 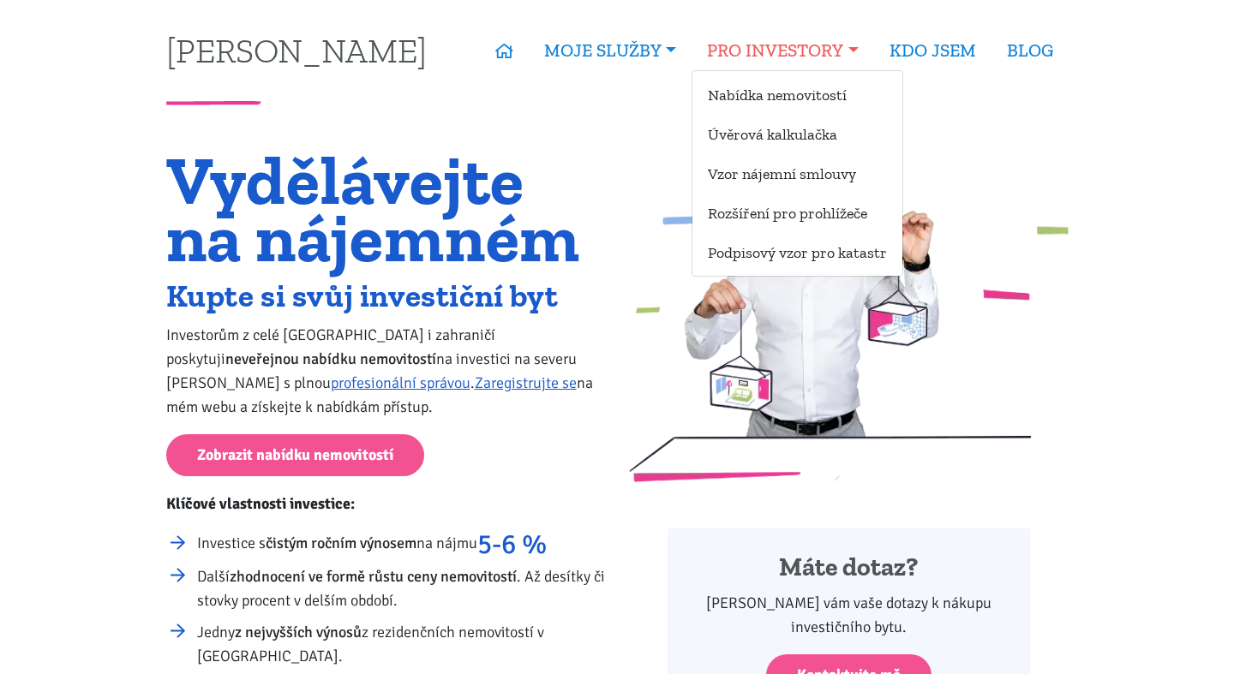 What do you see at coordinates (341, 543) in the screenshot?
I see `strong: čistým ročním výnosem` at bounding box center [341, 543].